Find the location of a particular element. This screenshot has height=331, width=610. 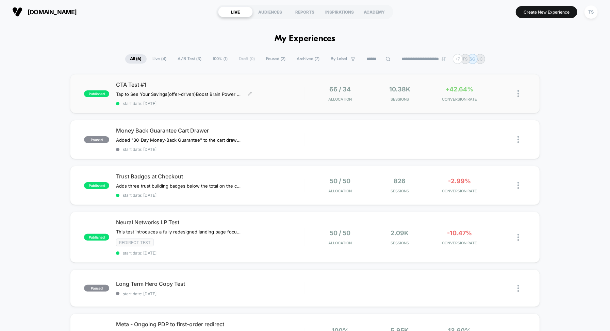

div: TS is located at coordinates (591, 12).